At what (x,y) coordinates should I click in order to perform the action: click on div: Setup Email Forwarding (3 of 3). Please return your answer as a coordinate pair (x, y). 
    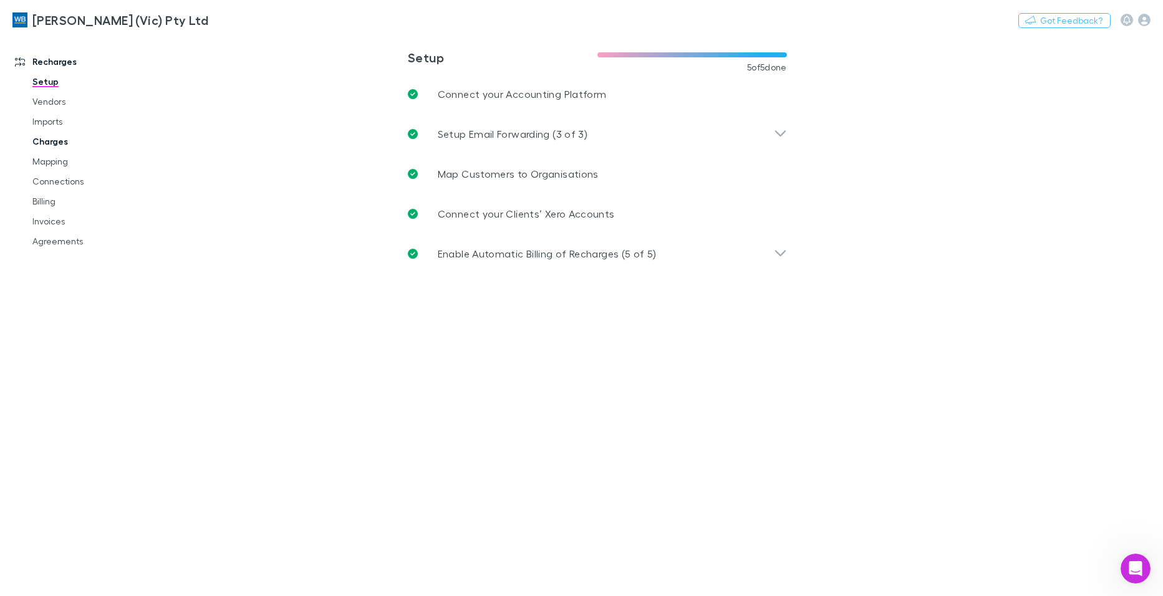
    Looking at the image, I should click on (598, 134).